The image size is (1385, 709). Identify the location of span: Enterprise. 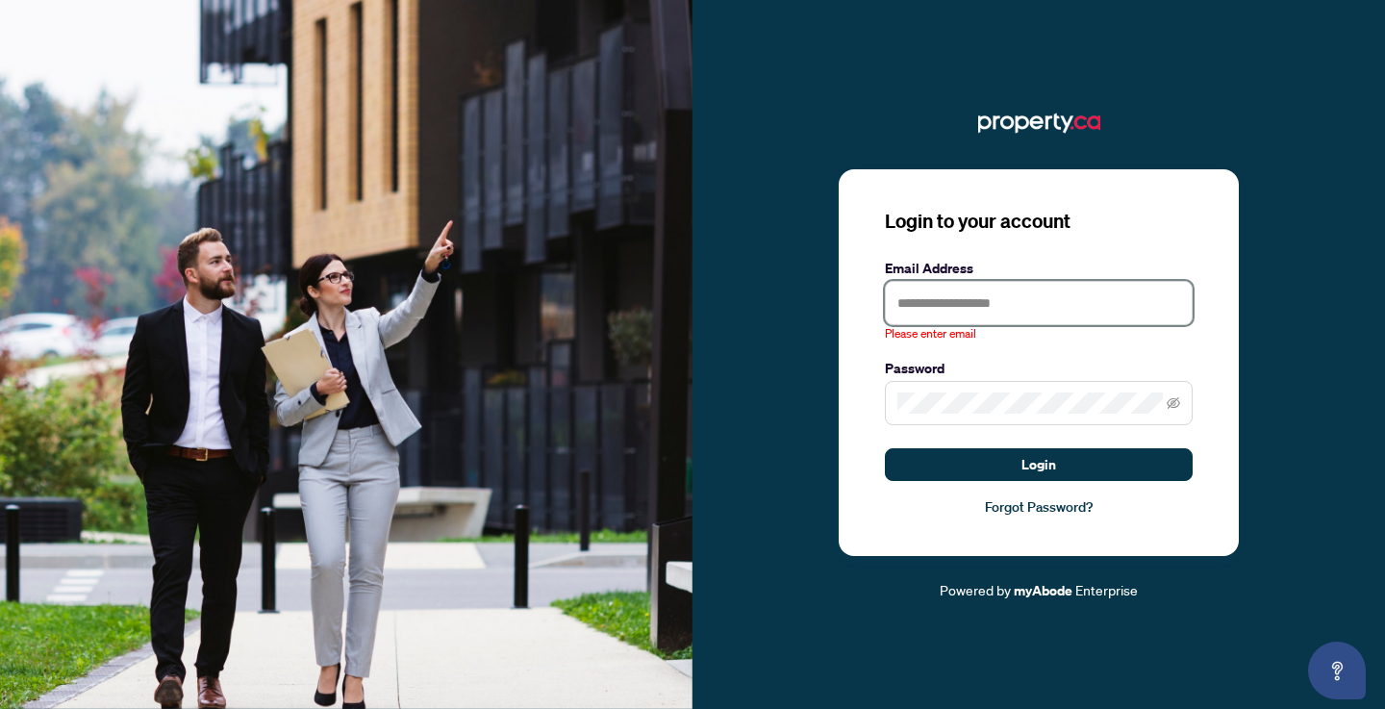
(1106, 590).